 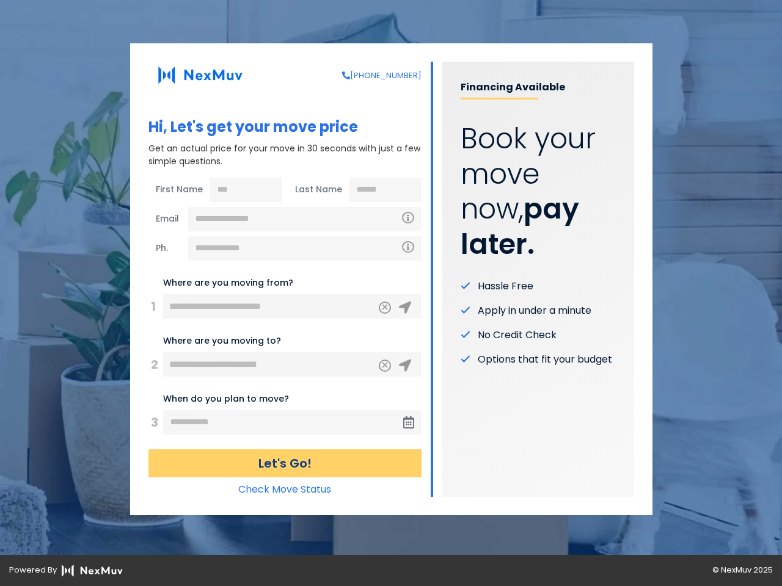 I want to click on p: Get an actual price for your move in 30 seconds with just a few simple questions., so click(x=285, y=155).